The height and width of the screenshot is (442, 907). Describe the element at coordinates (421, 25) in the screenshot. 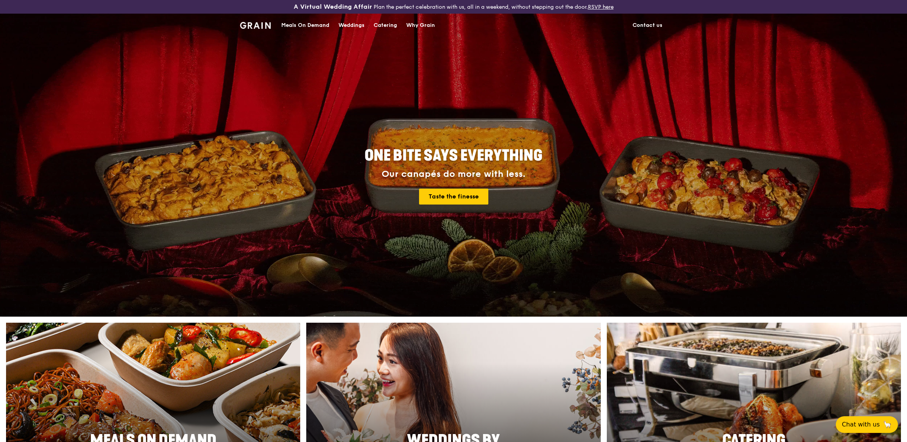

I see `a: Why Grain` at that location.